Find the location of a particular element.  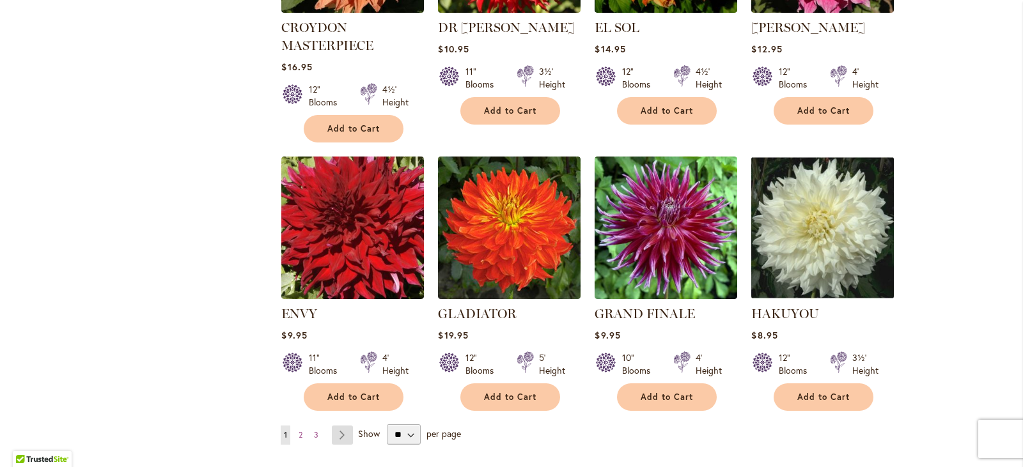

a: HAKUYOU is located at coordinates (785, 314).